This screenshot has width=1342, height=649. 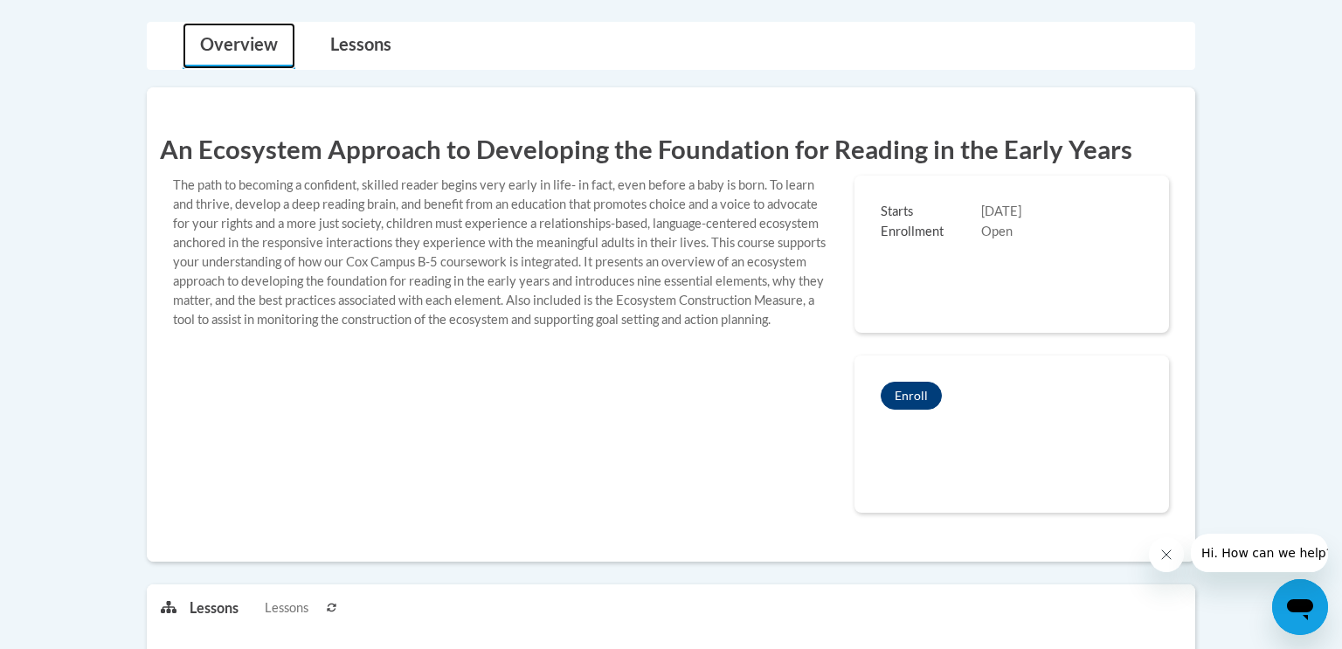 What do you see at coordinates (361, 45) in the screenshot?
I see `a: Lessons` at bounding box center [361, 45].